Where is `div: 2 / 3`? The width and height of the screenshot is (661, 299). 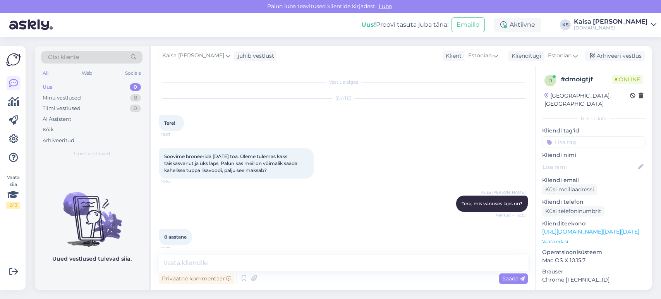 div: 2 / 3 is located at coordinates (13, 205).